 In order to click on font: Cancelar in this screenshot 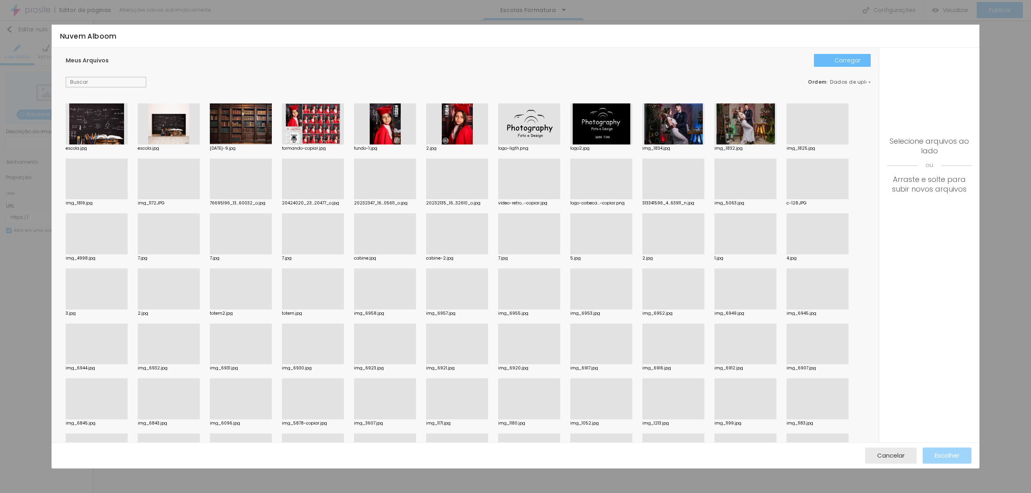, I will do `click(891, 455)`.